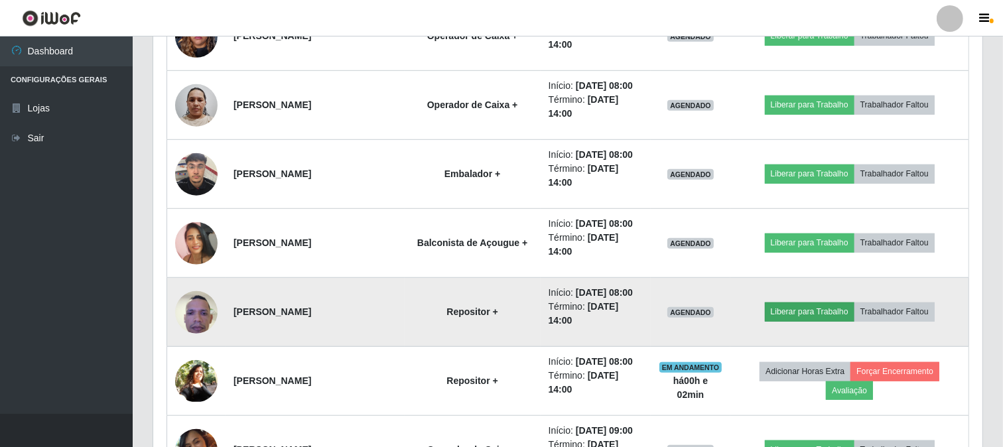 The image size is (1003, 447). What do you see at coordinates (196, 174) in the screenshot?
I see `img: 1753794100219.jpeg` at bounding box center [196, 174].